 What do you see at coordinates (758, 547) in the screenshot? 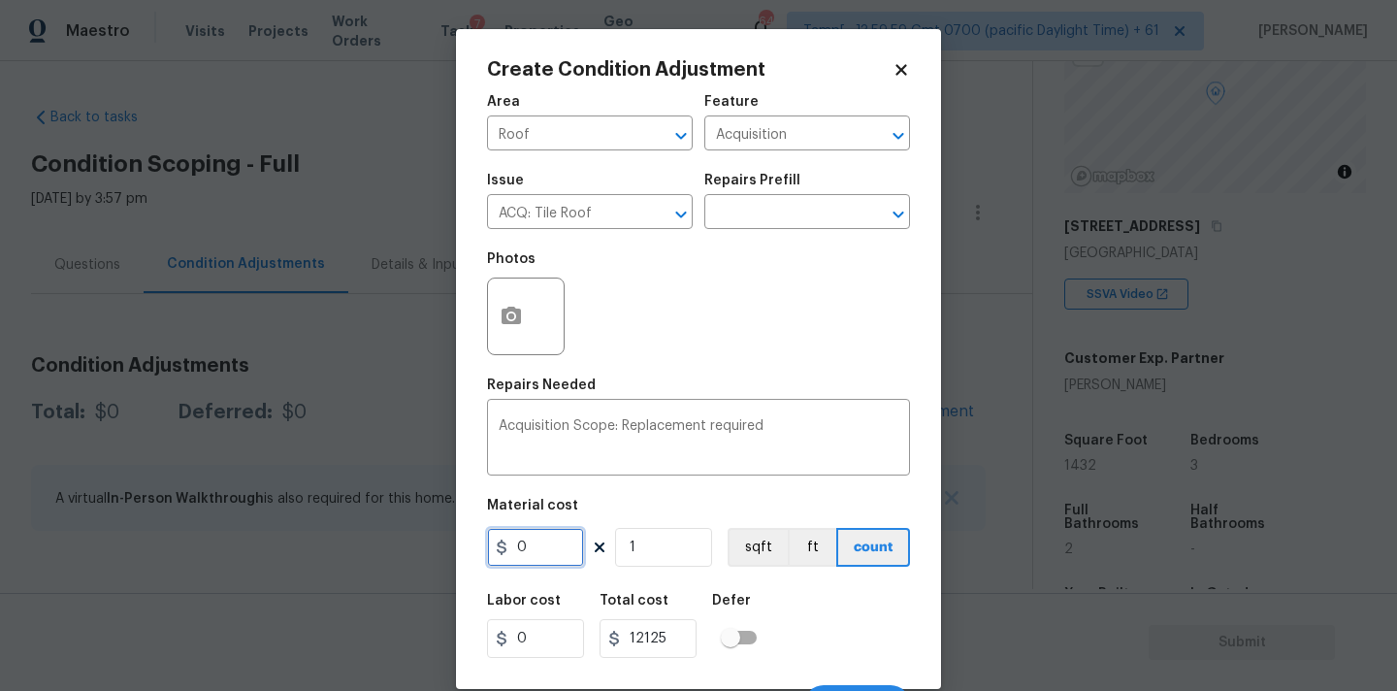
I see `button: sqft` at bounding box center [758, 547].